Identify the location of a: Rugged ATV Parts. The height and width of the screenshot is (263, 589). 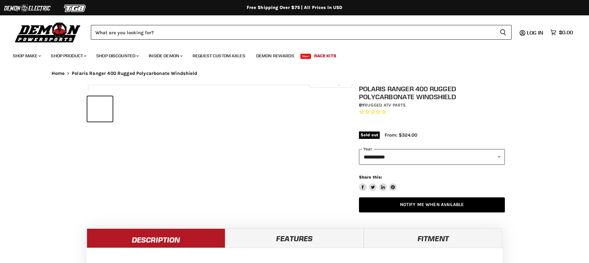
(385, 105).